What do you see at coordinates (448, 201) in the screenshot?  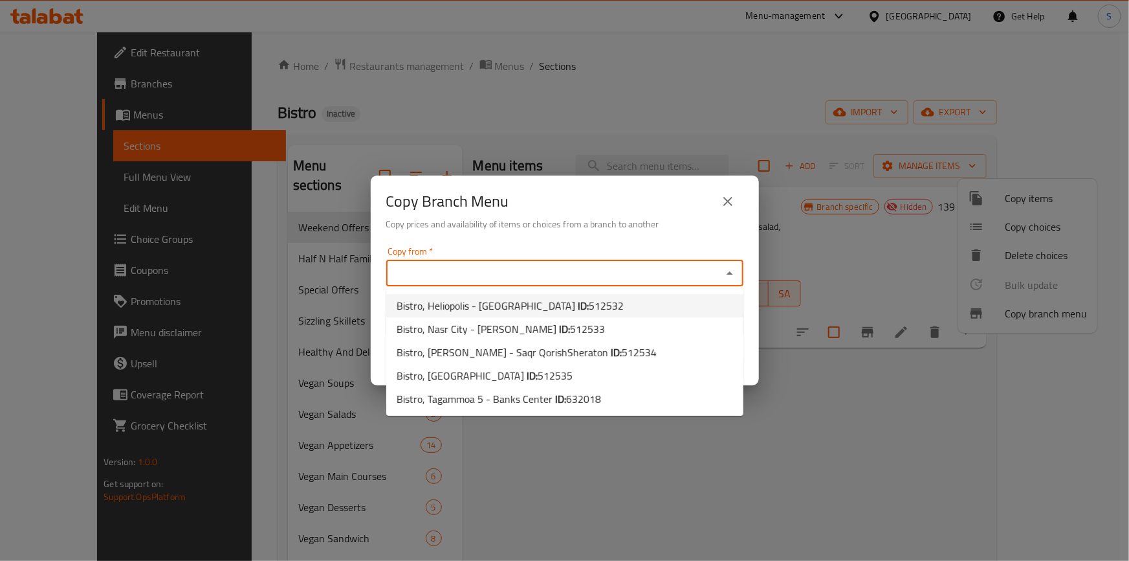 I see `h2: Copy Branch Menu` at bounding box center [448, 201].